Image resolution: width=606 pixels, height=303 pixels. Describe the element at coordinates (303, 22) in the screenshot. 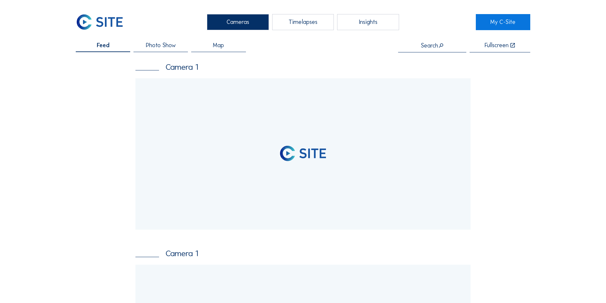

I see `div: Timelapses` at that location.